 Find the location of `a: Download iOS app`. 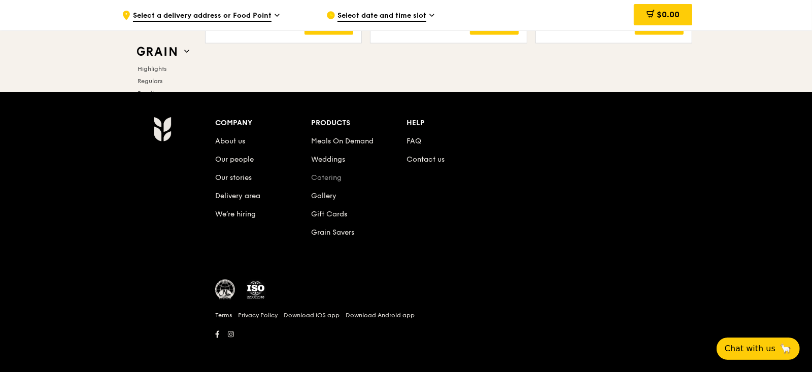

a: Download iOS app is located at coordinates (311, 316).